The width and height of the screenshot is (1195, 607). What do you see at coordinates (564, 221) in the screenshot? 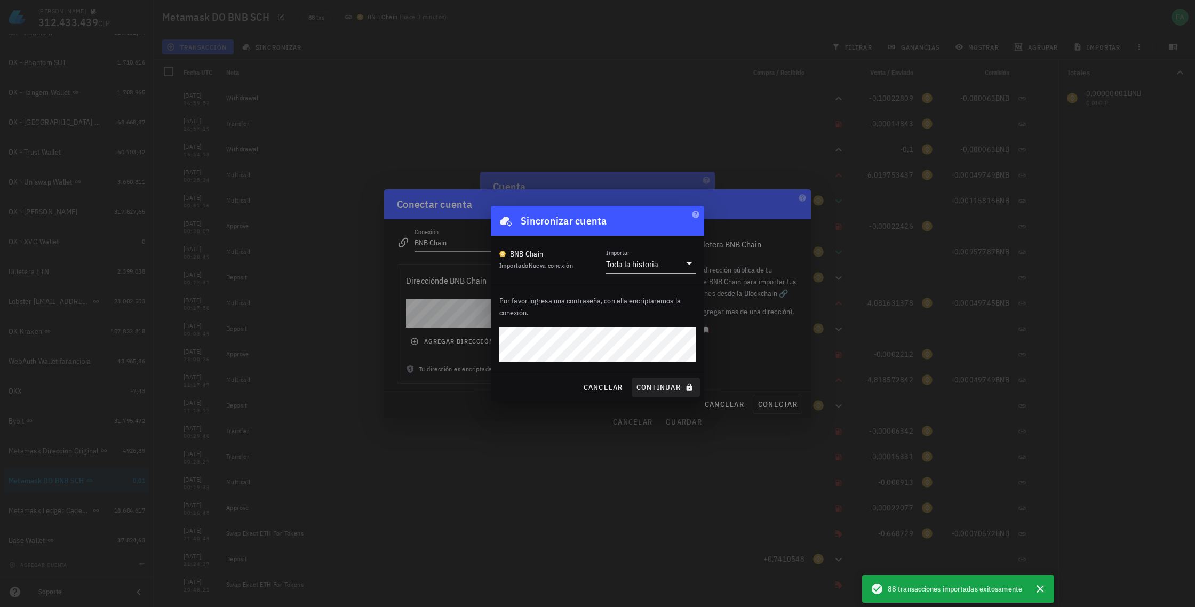
I see `div: Sincronizar cuenta` at bounding box center [564, 221].